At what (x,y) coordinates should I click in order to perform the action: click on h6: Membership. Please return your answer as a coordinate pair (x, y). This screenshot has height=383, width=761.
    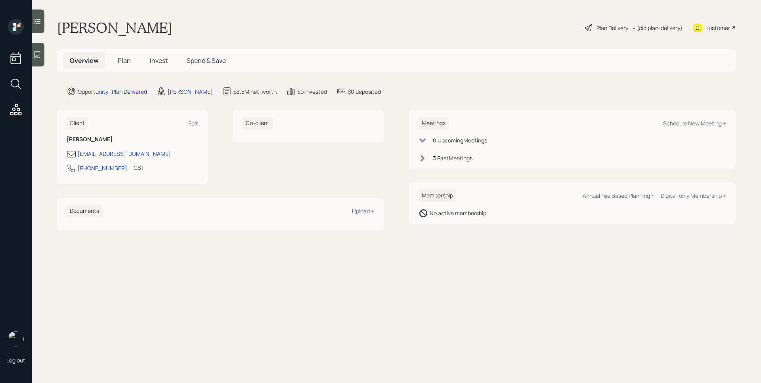
    Looking at the image, I should click on (437, 196).